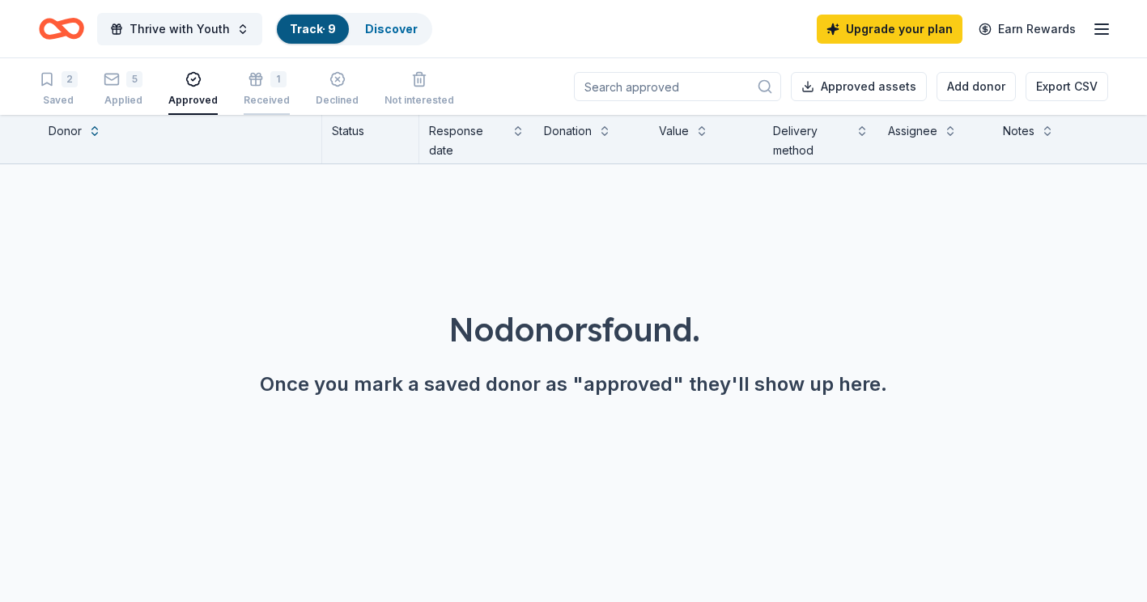 The height and width of the screenshot is (602, 1147). Describe the element at coordinates (193, 90) in the screenshot. I see `button: Approved` at that location.